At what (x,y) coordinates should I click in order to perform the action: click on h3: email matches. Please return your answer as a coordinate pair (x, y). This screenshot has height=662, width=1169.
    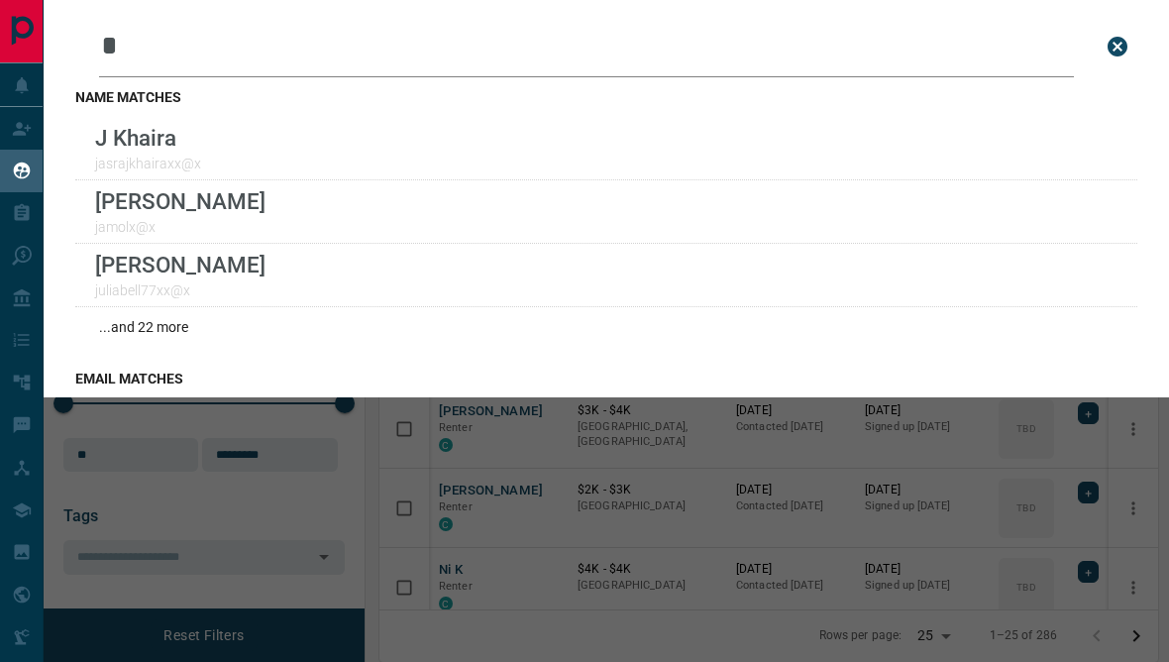
    Looking at the image, I should click on (606, 379).